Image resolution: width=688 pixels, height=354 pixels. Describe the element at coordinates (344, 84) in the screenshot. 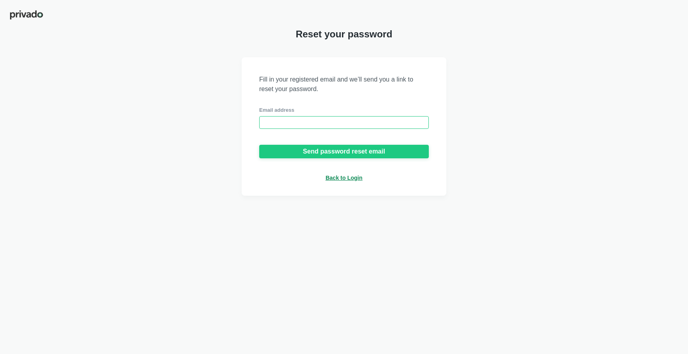

I see `span: Fill in your registered email and we’ll send you a link to reset your password.` at that location.